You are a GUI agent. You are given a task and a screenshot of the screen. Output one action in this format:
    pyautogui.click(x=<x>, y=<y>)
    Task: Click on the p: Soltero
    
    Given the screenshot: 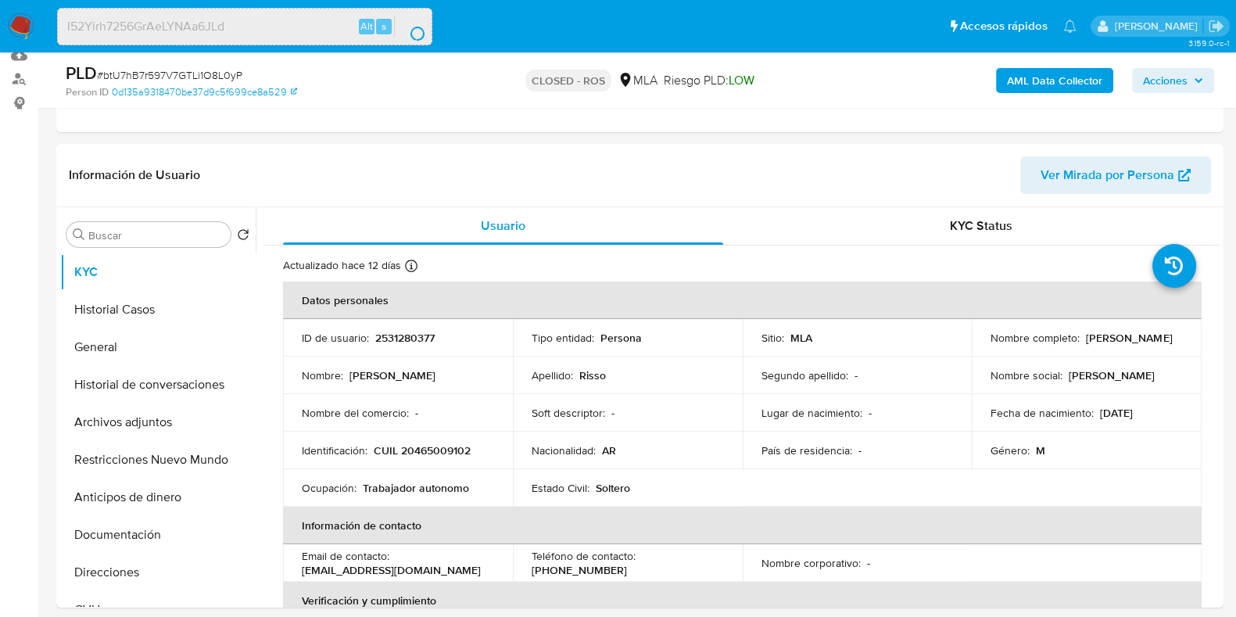 What is the action you would take?
    pyautogui.click(x=613, y=488)
    